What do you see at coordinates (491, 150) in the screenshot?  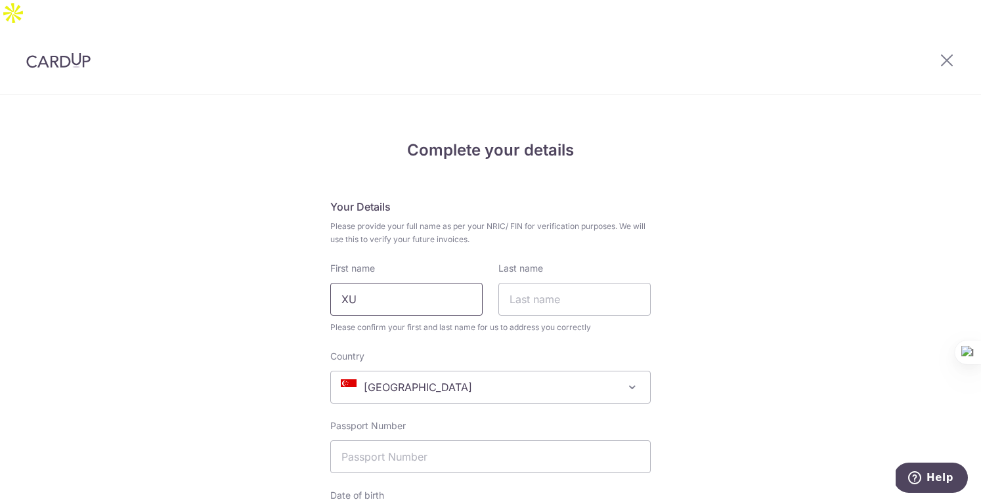 I see `h4: Complete your details` at bounding box center [491, 150].